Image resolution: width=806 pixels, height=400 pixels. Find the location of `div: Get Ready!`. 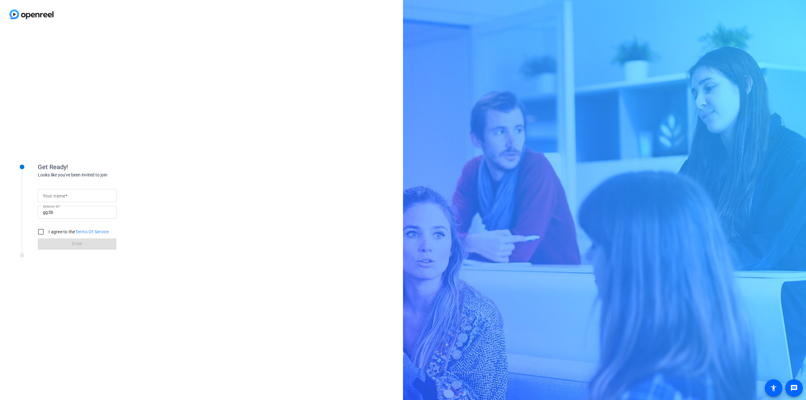

div: Get Ready! is located at coordinates (101, 167).